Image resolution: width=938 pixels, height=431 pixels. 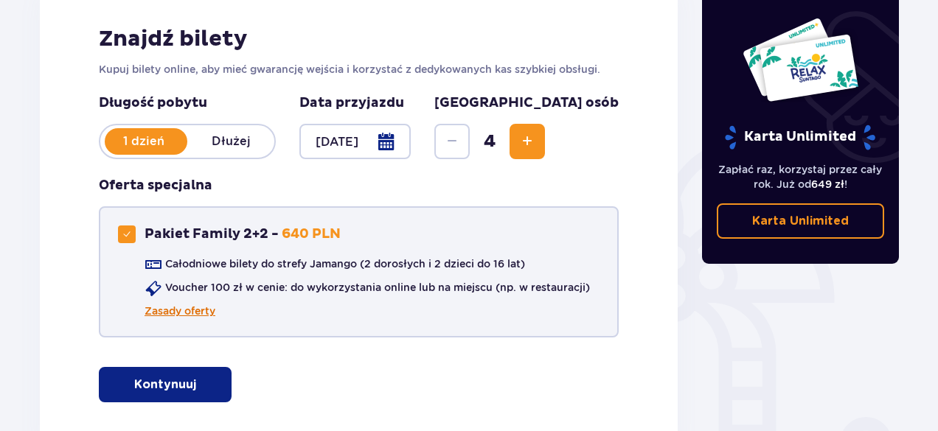 I want to click on p: Data przyjazdu, so click(x=352, y=103).